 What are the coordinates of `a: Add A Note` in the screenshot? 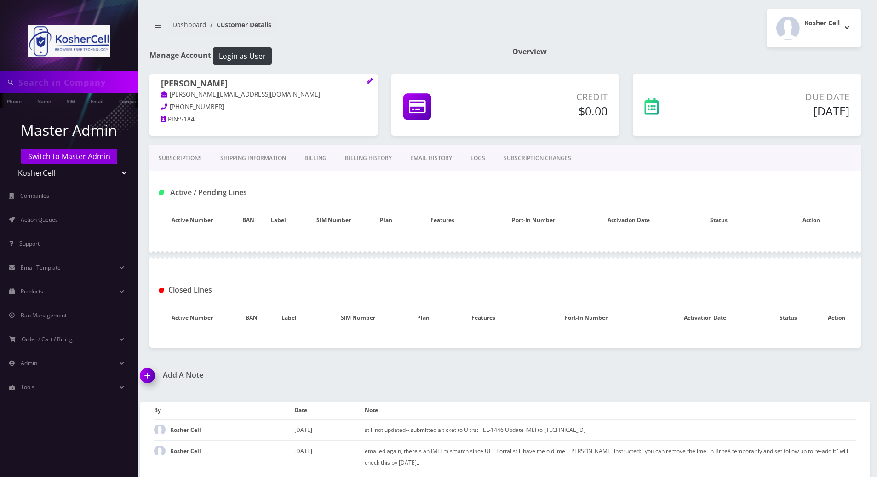 It's located at (319, 375).